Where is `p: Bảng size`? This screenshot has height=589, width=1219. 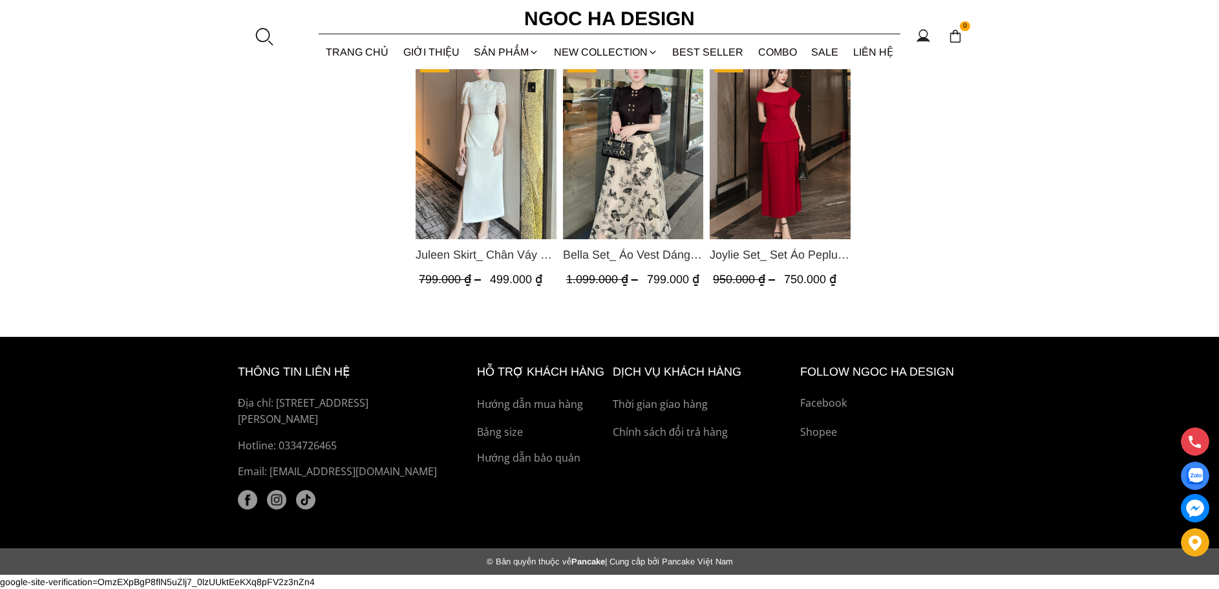 p: Bảng size is located at coordinates (542, 432).